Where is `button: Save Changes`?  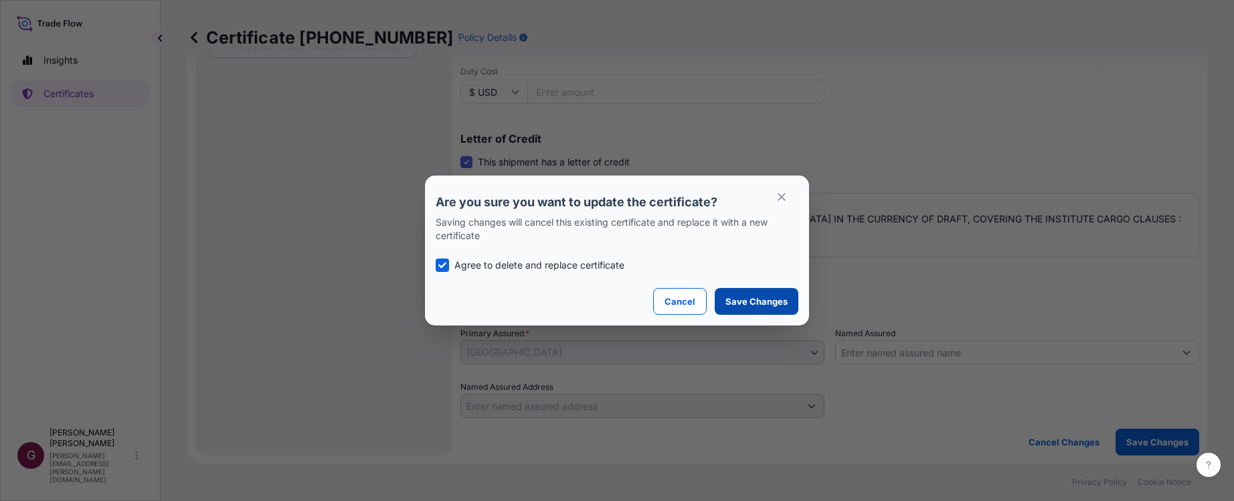
button: Save Changes is located at coordinates (756, 301).